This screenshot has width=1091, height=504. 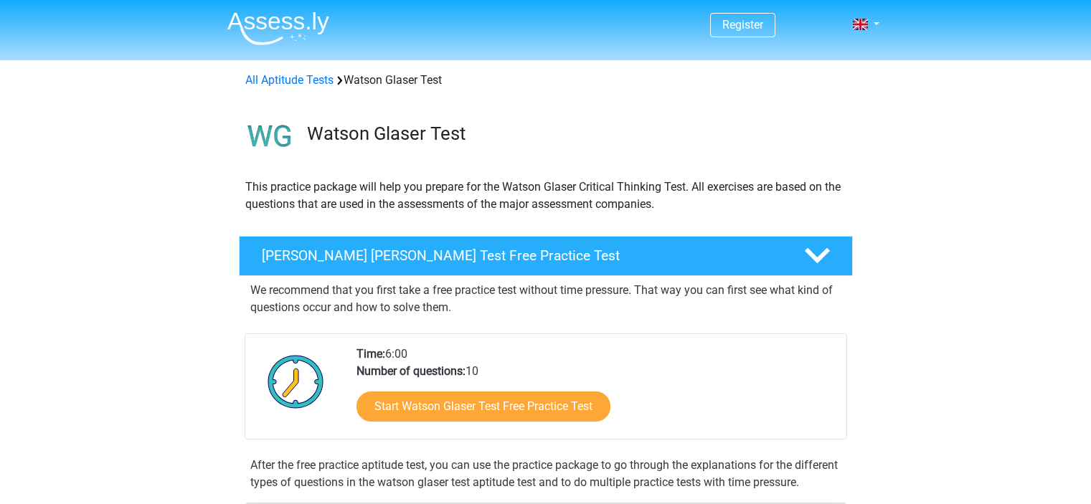 What do you see at coordinates (546, 299) in the screenshot?
I see `p: We recommend that you first take a free practice test without time pressure. That way you can fir...` at bounding box center [546, 299].